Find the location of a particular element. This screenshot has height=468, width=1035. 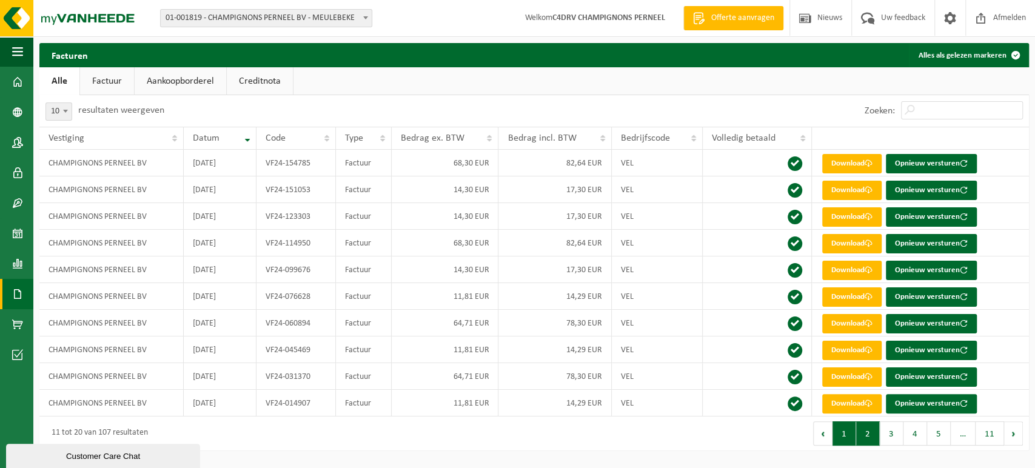

td: VF24-014907 is located at coordinates (296, 403).